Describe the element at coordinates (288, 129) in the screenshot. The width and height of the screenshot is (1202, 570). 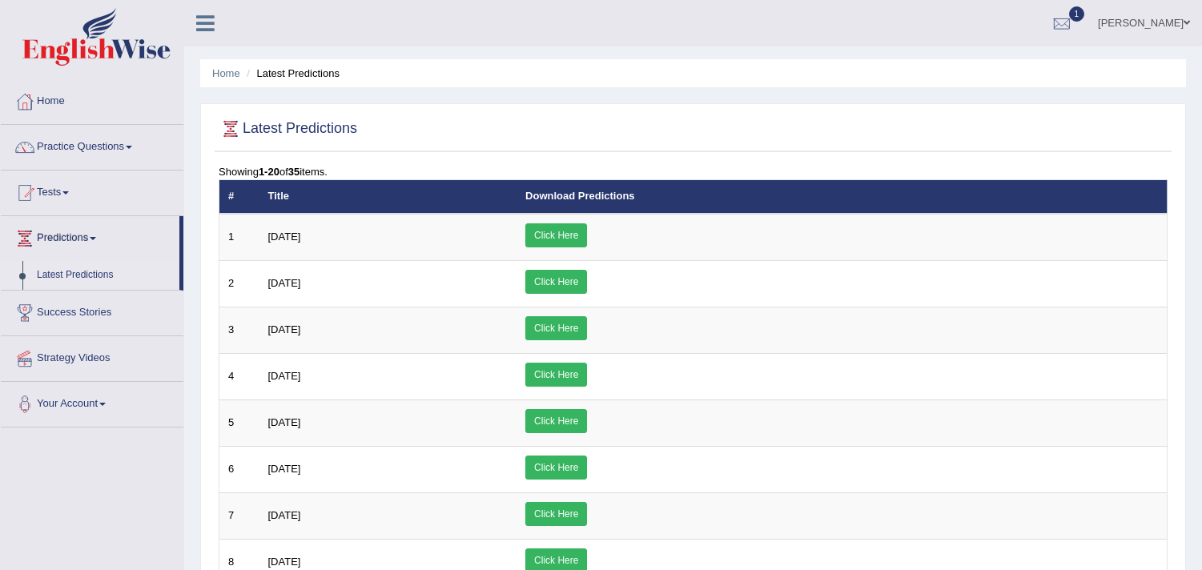
I see `h2: Latest Predictions` at that location.